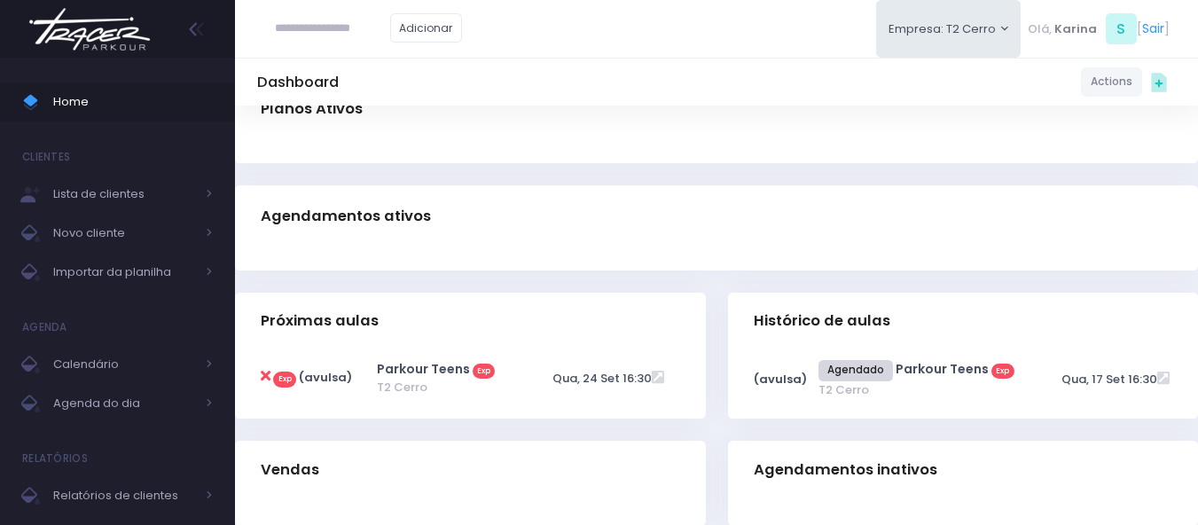 The height and width of the screenshot is (525, 1198). What do you see at coordinates (1075, 29) in the screenshot?
I see `span: Karina` at bounding box center [1075, 29].